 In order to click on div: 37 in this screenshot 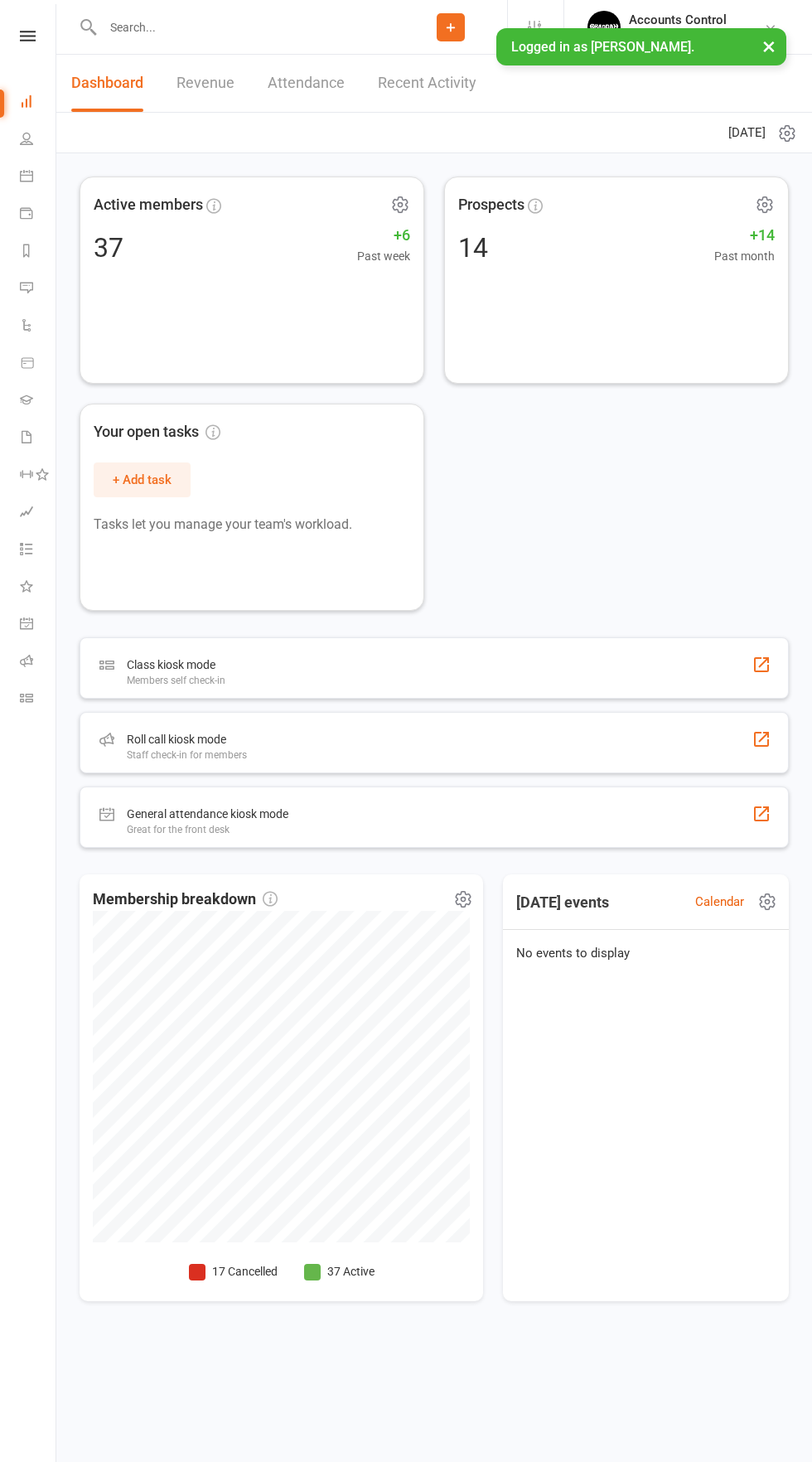, I will do `click(108, 247)`.